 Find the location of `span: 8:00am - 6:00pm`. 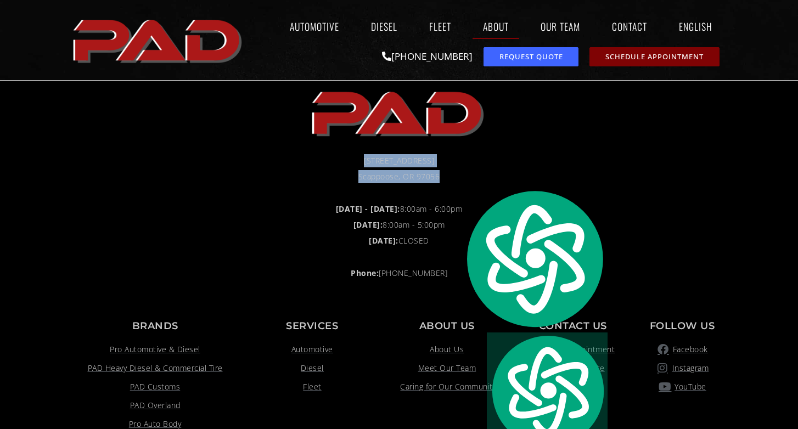

span: 8:00am - 6:00pm is located at coordinates (399, 209).